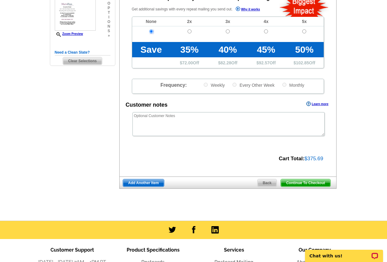  Describe the element at coordinates (151, 50) in the screenshot. I see `td: Save` at that location.